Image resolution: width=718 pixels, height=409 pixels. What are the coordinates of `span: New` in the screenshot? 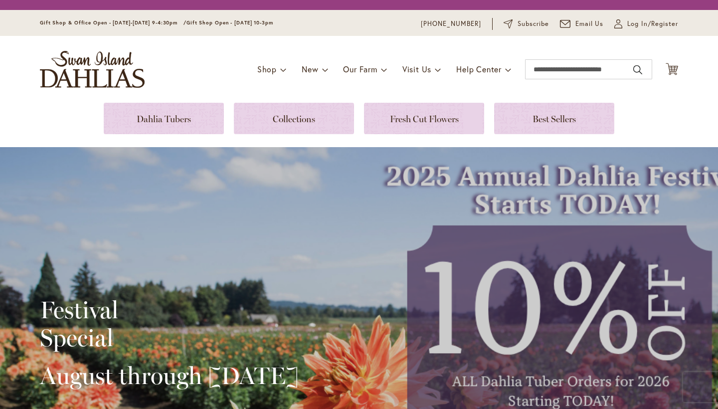 It's located at (309, 69).